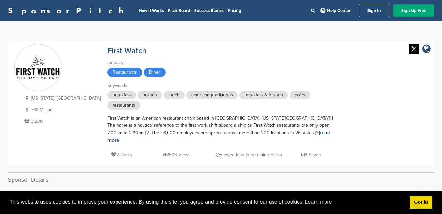 The height and width of the screenshot is (214, 442). What do you see at coordinates (121, 95) in the screenshot?
I see `span: breakfast` at bounding box center [121, 95].